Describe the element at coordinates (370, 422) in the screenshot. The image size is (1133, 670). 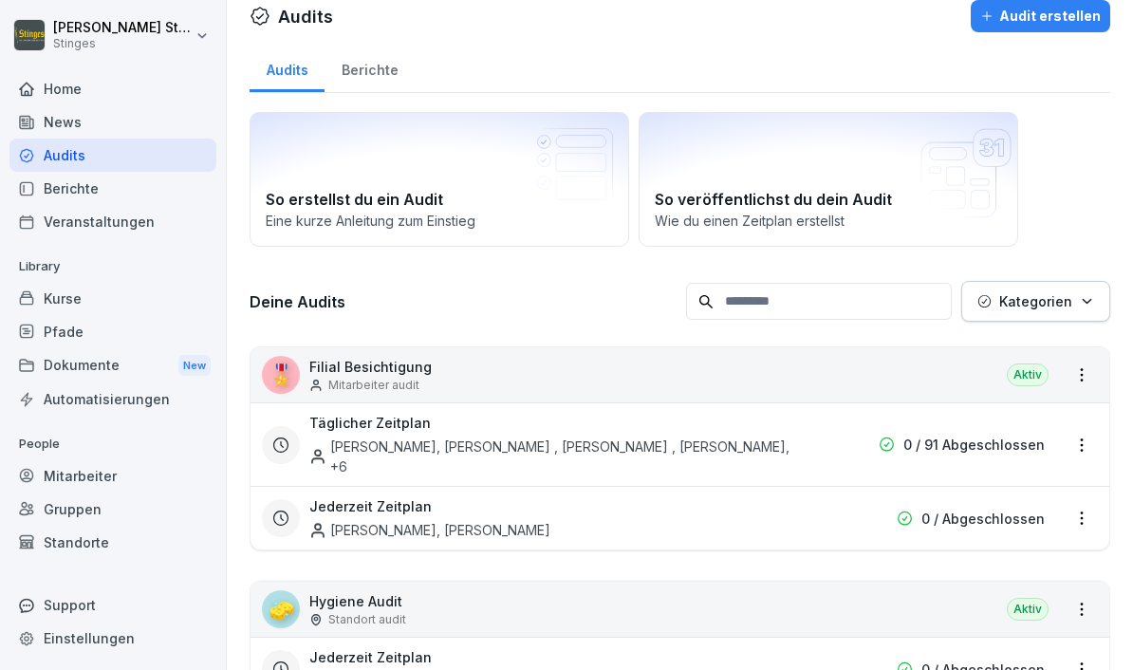
I see `h3: Täglicher Zeitplan` at that location.